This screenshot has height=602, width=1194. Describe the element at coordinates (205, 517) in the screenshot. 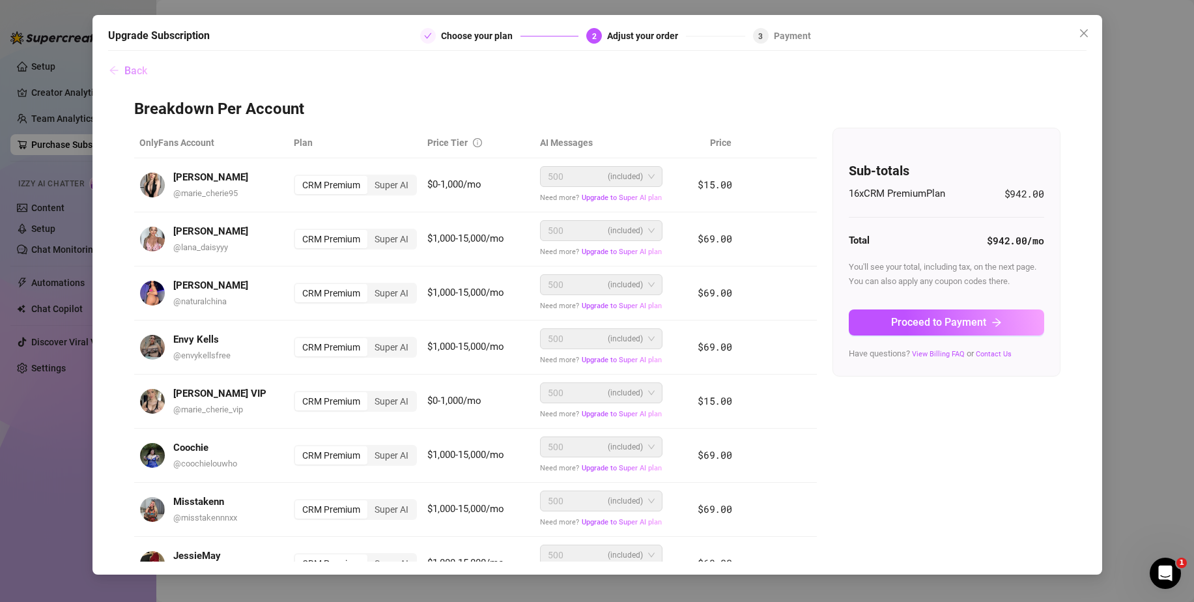

I see `span: @ misstakennnxx` at that location.